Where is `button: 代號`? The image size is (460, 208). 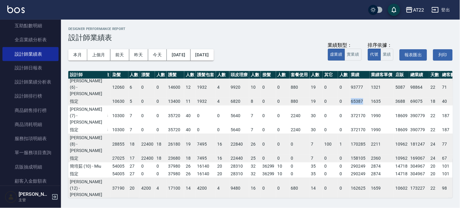 button: 代號 is located at coordinates (375, 54).